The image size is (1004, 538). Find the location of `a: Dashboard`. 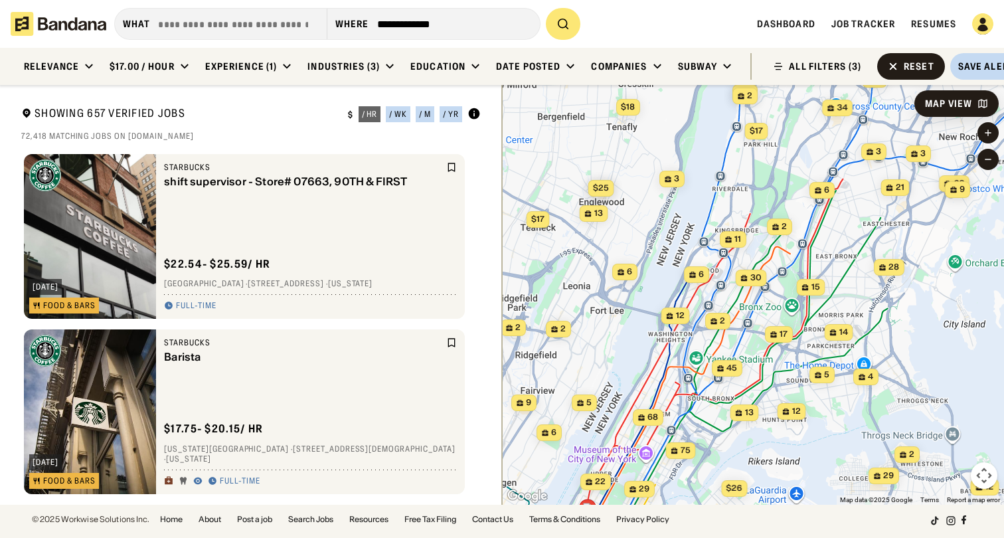

a: Dashboard is located at coordinates (787, 24).